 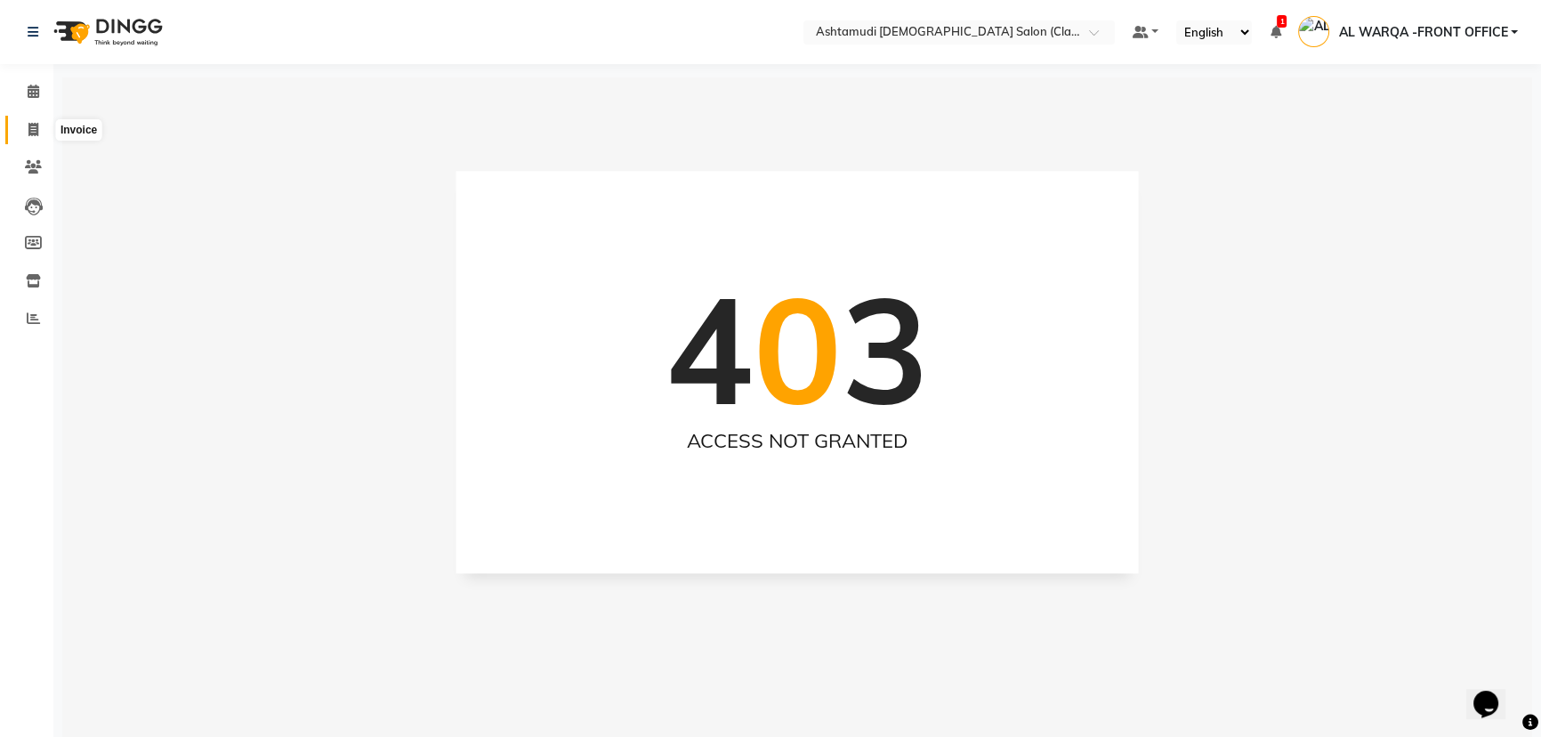 I want to click on img: AL WARQA -FRONT OFFICE, so click(x=1313, y=31).